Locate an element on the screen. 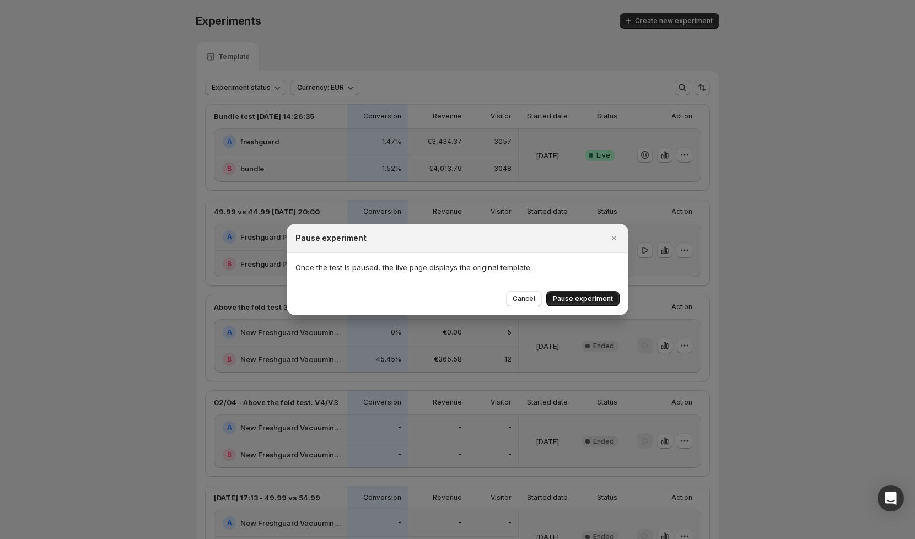 Image resolution: width=915 pixels, height=539 pixels. button: Pause experiment is located at coordinates (582, 299).